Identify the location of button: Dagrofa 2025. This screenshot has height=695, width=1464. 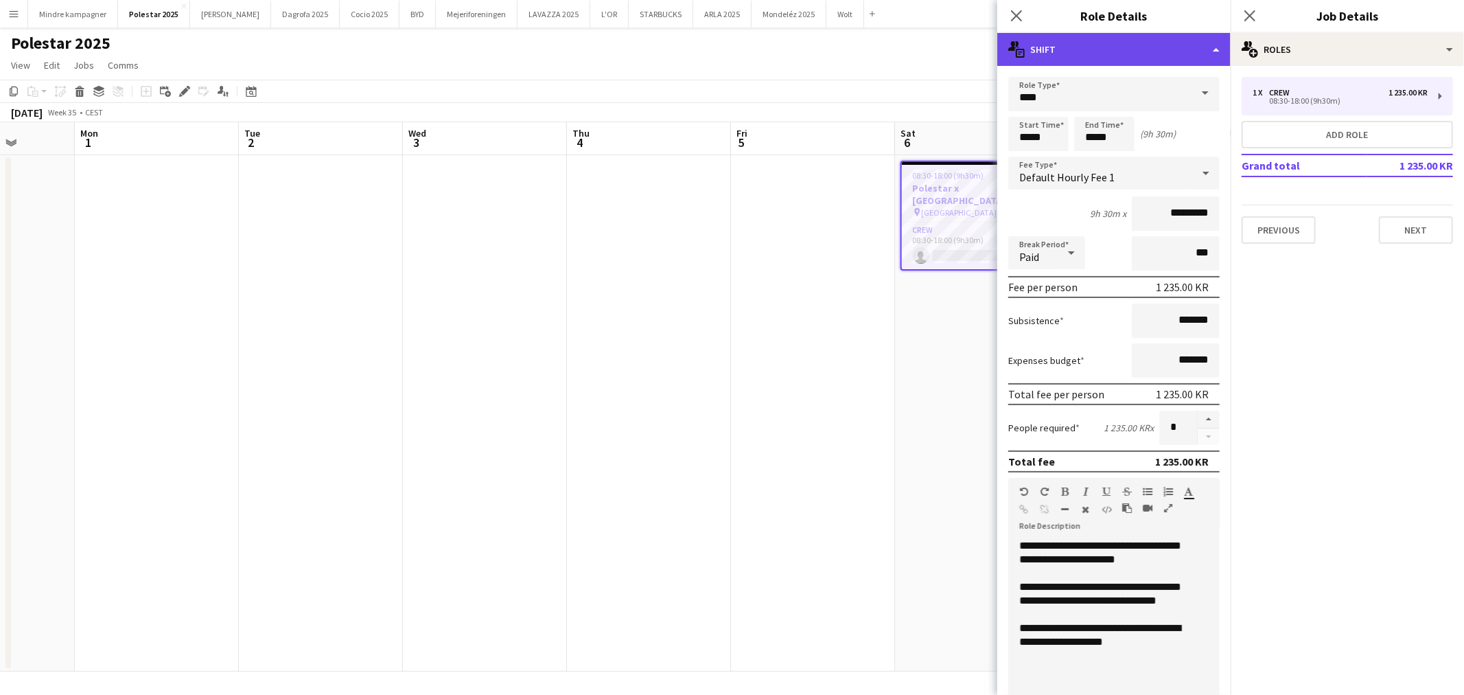
(305, 14).